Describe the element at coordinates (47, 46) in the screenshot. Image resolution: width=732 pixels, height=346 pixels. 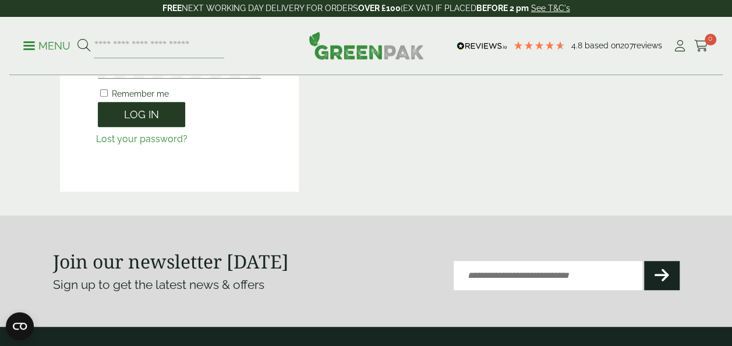
I see `p: Menu` at that location.